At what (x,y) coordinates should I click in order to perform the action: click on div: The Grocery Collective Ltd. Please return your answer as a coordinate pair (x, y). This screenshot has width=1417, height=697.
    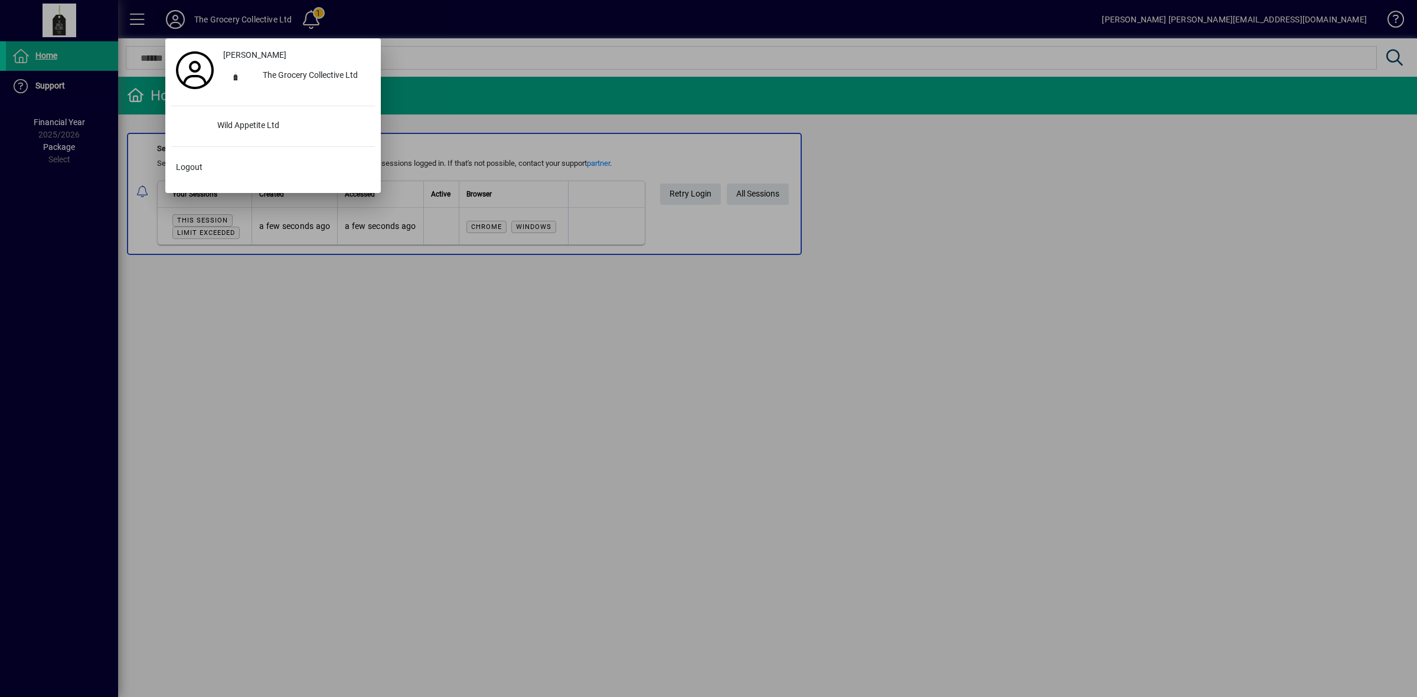
    Looking at the image, I should click on (314, 76).